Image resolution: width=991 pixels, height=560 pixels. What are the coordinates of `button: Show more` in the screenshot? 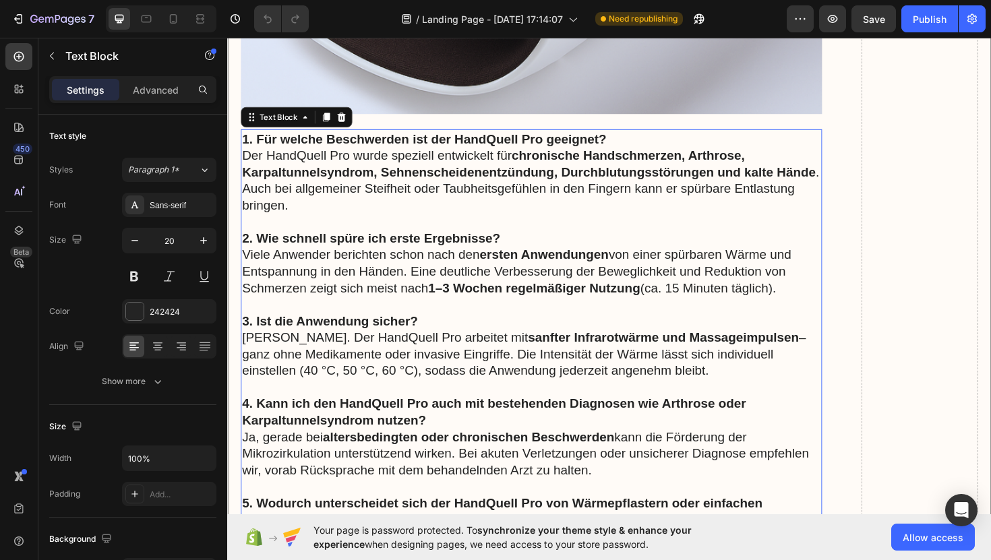 It's located at (133, 382).